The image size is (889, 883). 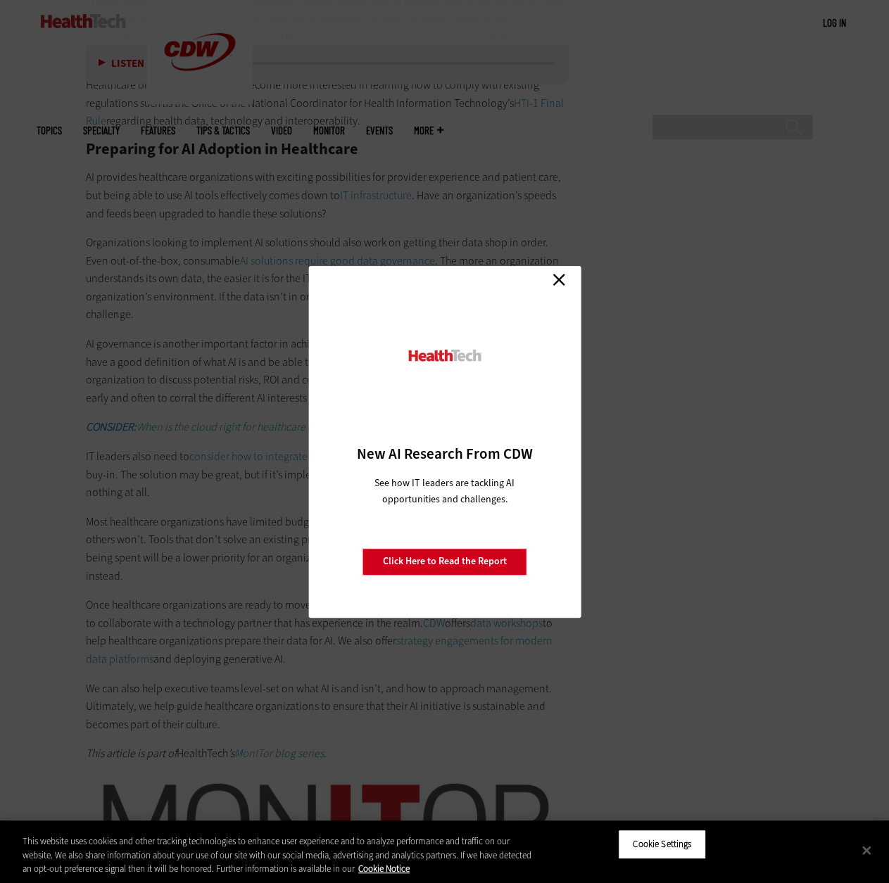 I want to click on p: See how IT leaders are tackling AI opportunities and challenges., so click(x=444, y=491).